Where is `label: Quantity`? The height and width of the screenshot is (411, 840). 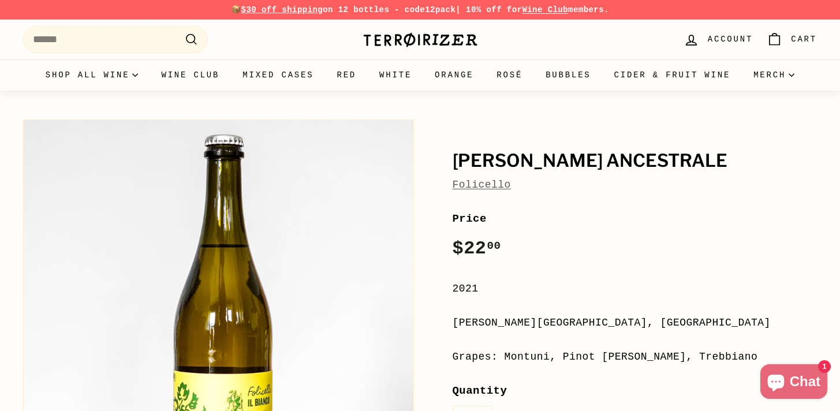 label: Quantity is located at coordinates (635, 391).